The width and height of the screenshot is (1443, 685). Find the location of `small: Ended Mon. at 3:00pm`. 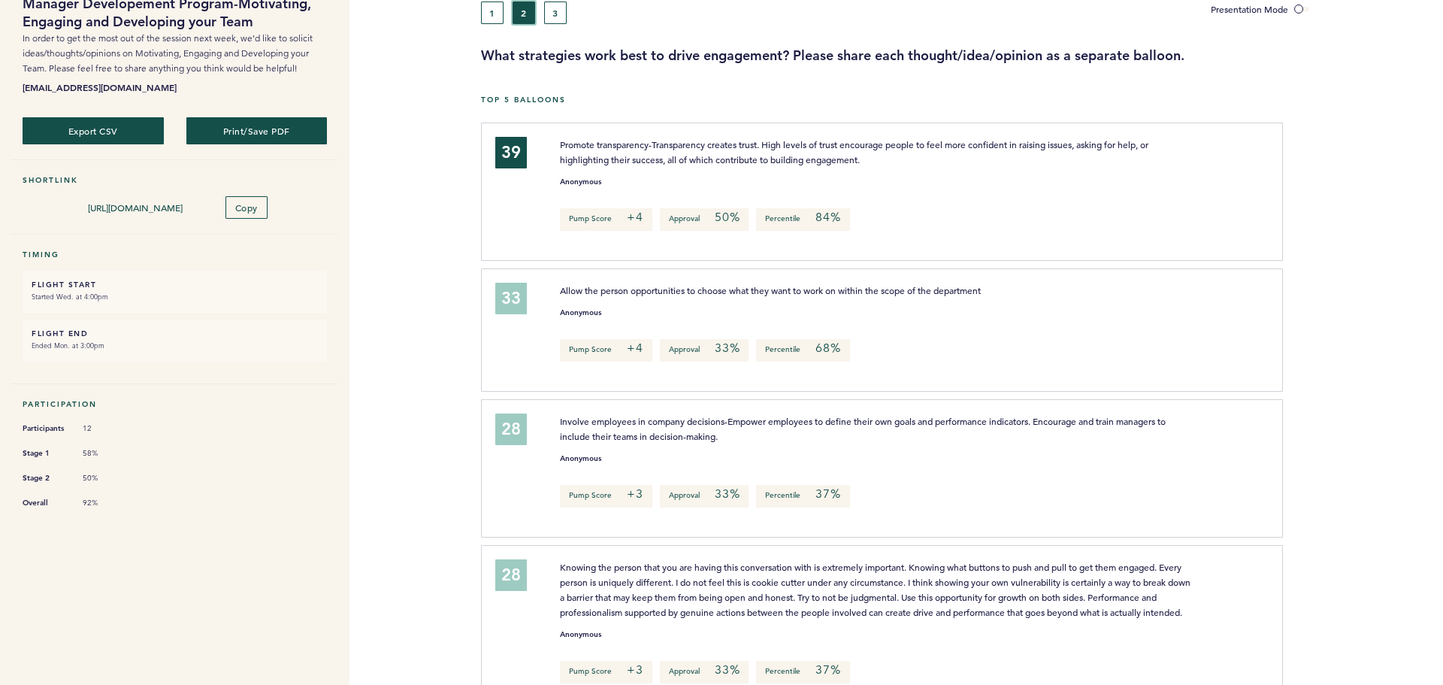

small: Ended Mon. at 3:00pm is located at coordinates (174, 346).